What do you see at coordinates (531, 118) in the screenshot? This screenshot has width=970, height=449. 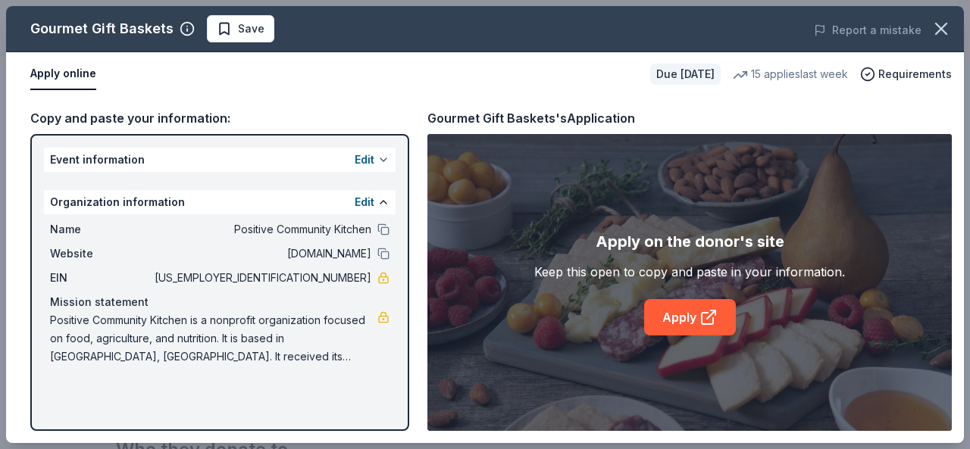 I see `div: Gourmet Gift Baskets's Application` at bounding box center [531, 118].